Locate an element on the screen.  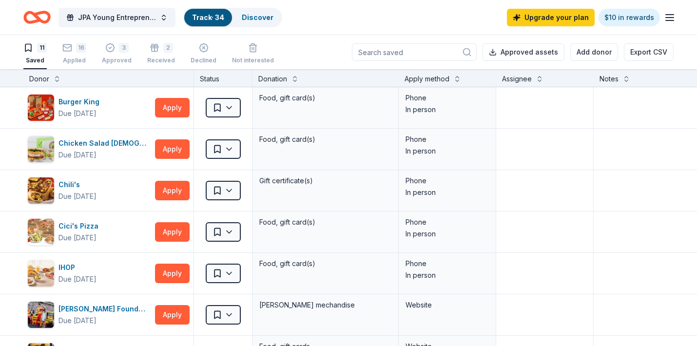
div: Assignee is located at coordinates (517, 79).